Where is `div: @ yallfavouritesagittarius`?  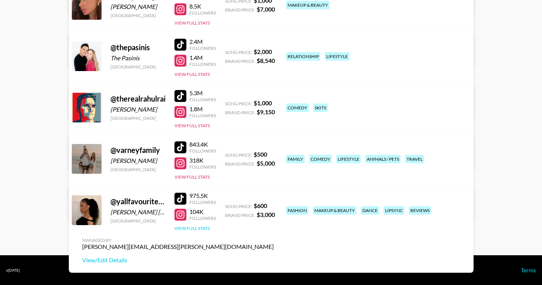
div: @ yallfavouritesagittarius is located at coordinates (138, 201).